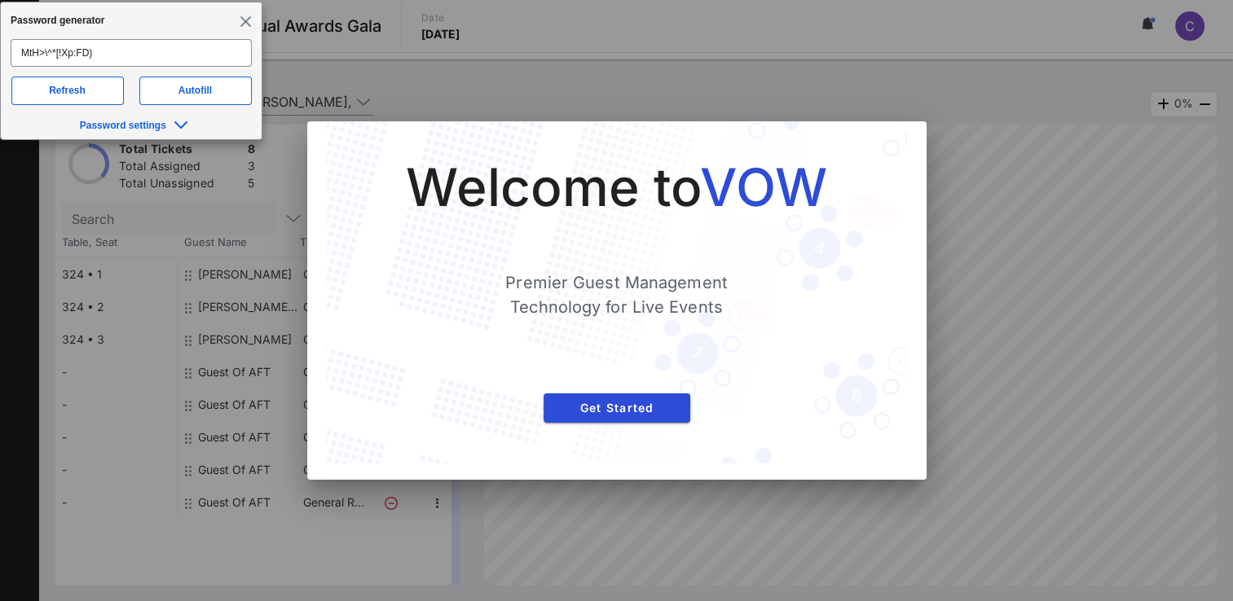  What do you see at coordinates (763, 187) in the screenshot?
I see `span: VOW` at bounding box center [763, 187].